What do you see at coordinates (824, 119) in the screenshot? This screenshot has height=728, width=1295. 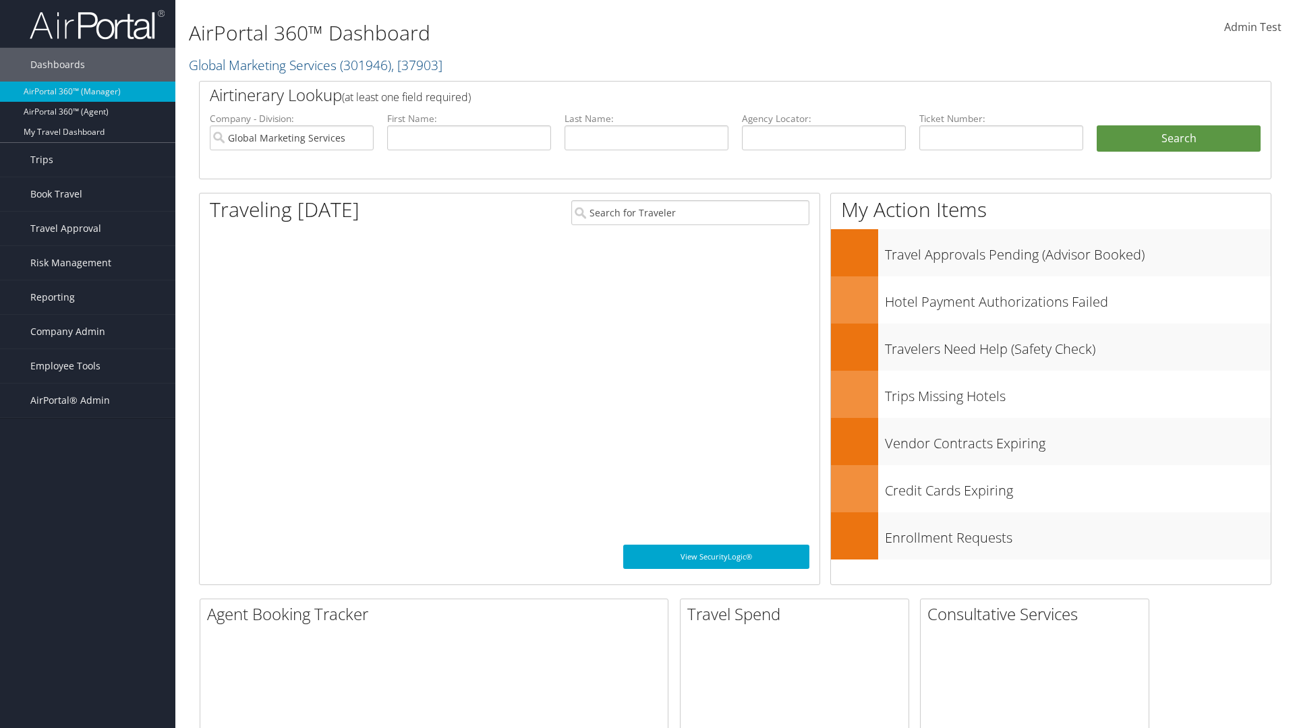 I see `label: Agency Locator:` at bounding box center [824, 119].